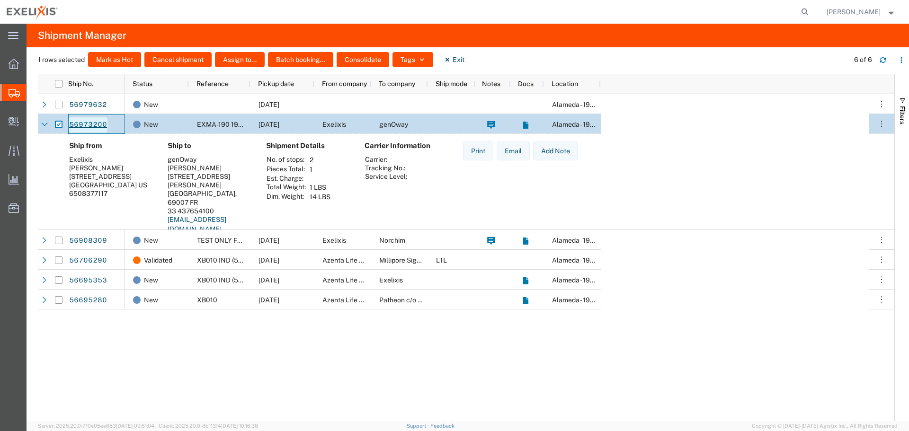 This screenshot has height=431, width=909. I want to click on button: Consolidate, so click(363, 60).